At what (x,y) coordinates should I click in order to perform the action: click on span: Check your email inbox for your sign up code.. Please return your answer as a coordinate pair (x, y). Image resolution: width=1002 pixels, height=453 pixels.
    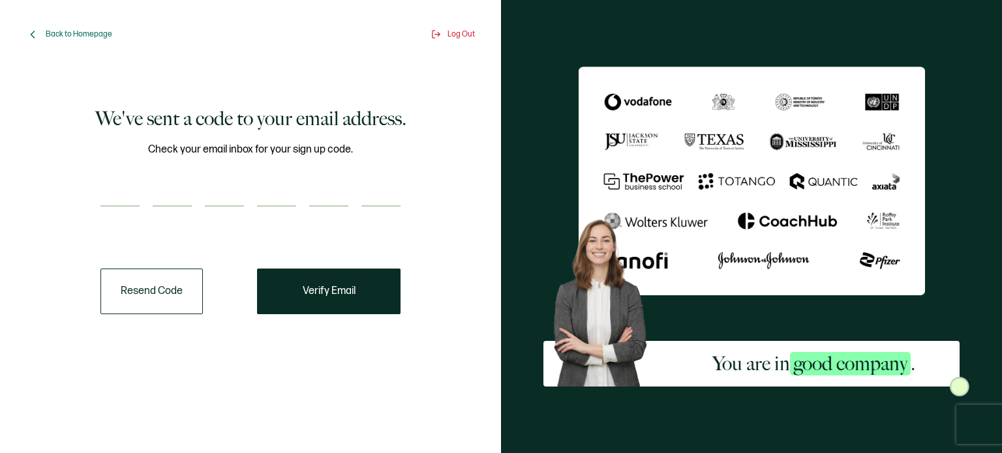
    Looking at the image, I should click on (250, 149).